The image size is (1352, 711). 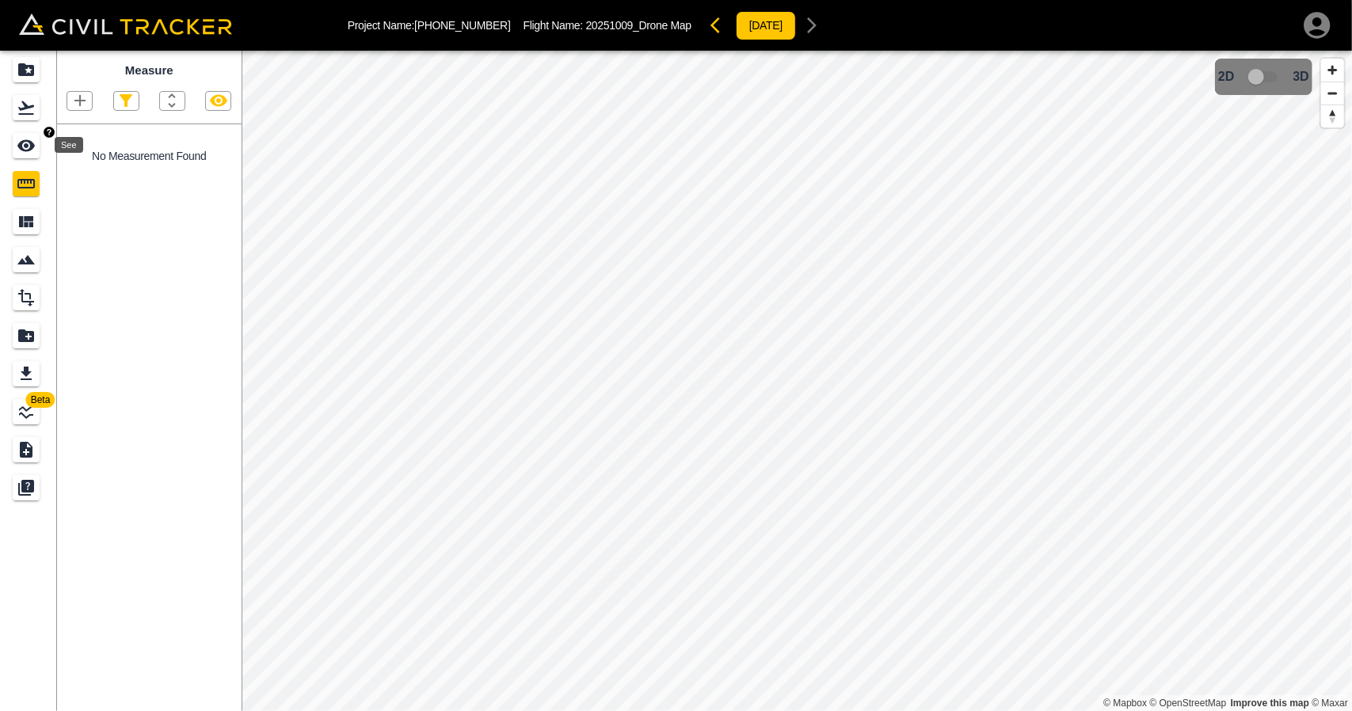 What do you see at coordinates (125, 25) in the screenshot?
I see `img: Civil Tracker` at bounding box center [125, 25].